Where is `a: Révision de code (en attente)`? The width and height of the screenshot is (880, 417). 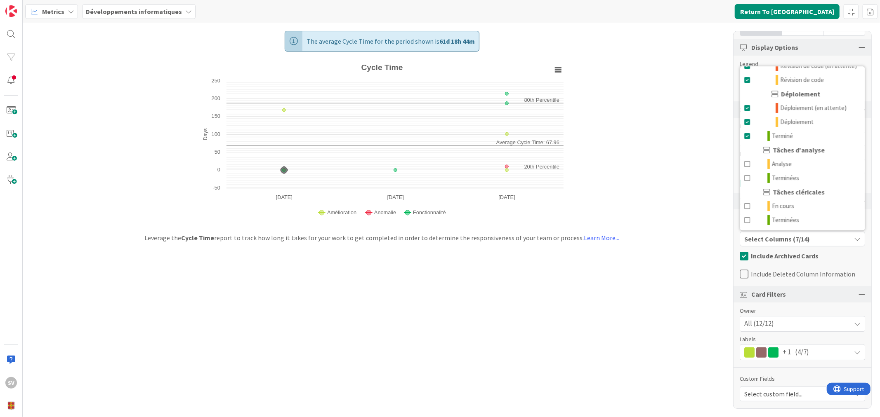
a: Révision de code (en attente) is located at coordinates (802, 66).